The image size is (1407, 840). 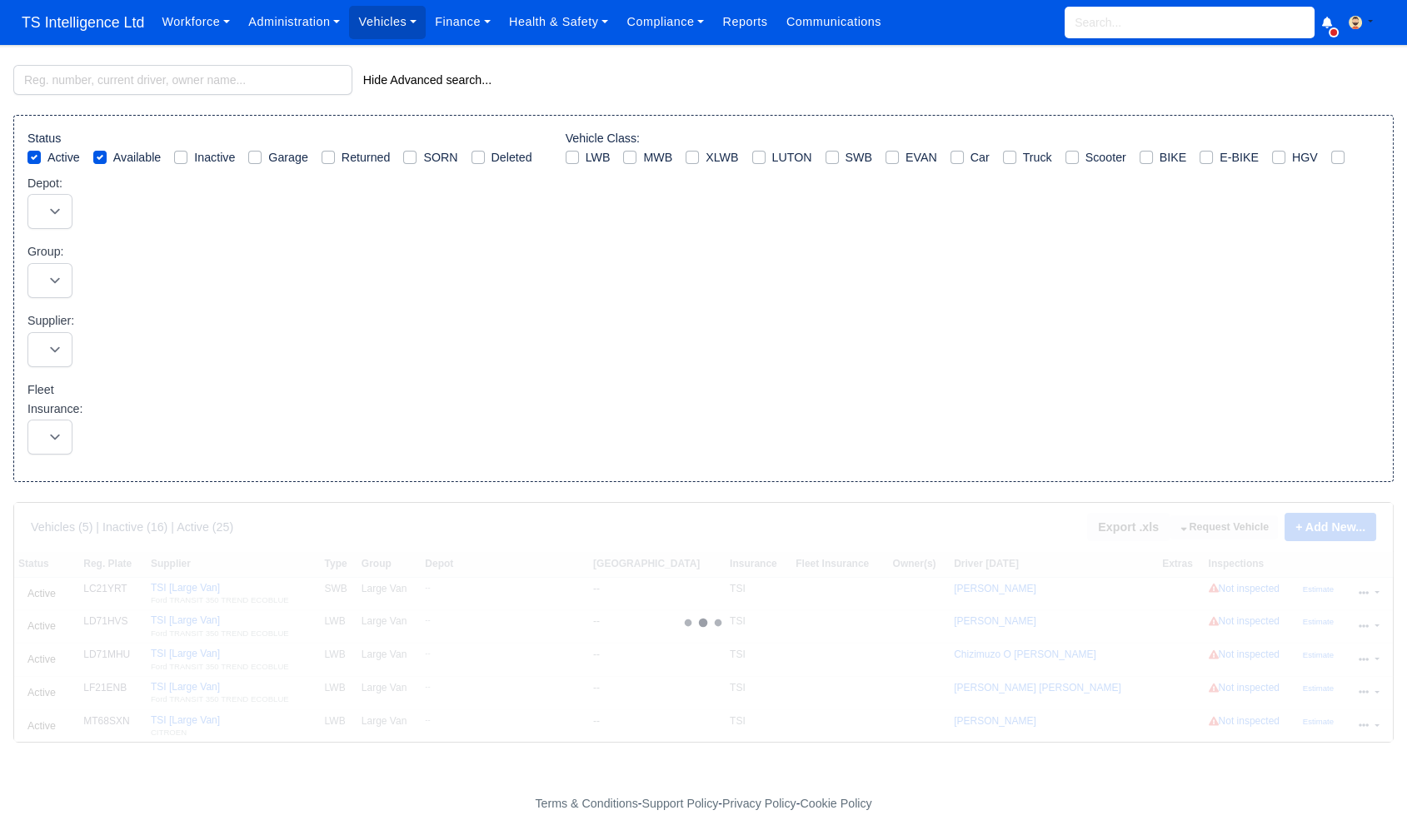 What do you see at coordinates (836, 803) in the screenshot?
I see `a: Cookie Policy` at bounding box center [836, 803].